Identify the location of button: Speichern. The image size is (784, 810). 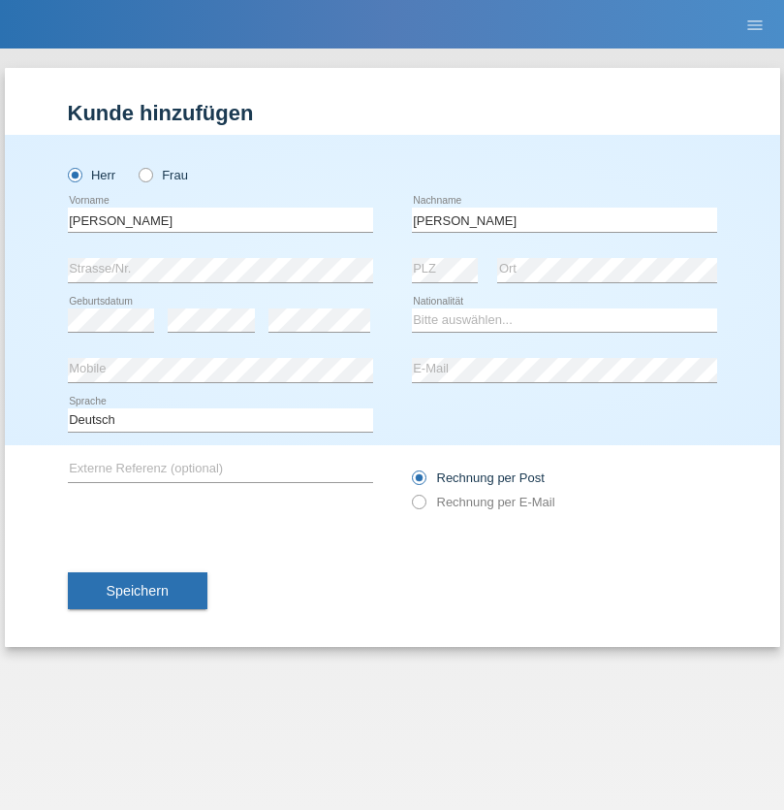
(138, 590).